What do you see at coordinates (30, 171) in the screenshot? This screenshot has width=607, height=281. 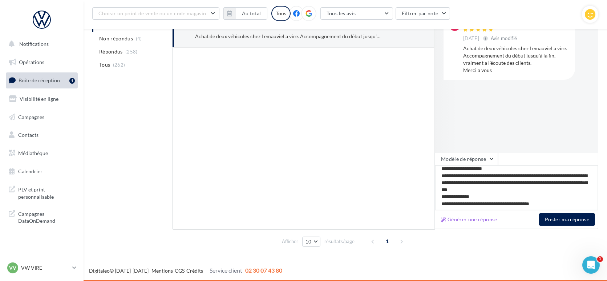 I see `span: Calendrier` at bounding box center [30, 171].